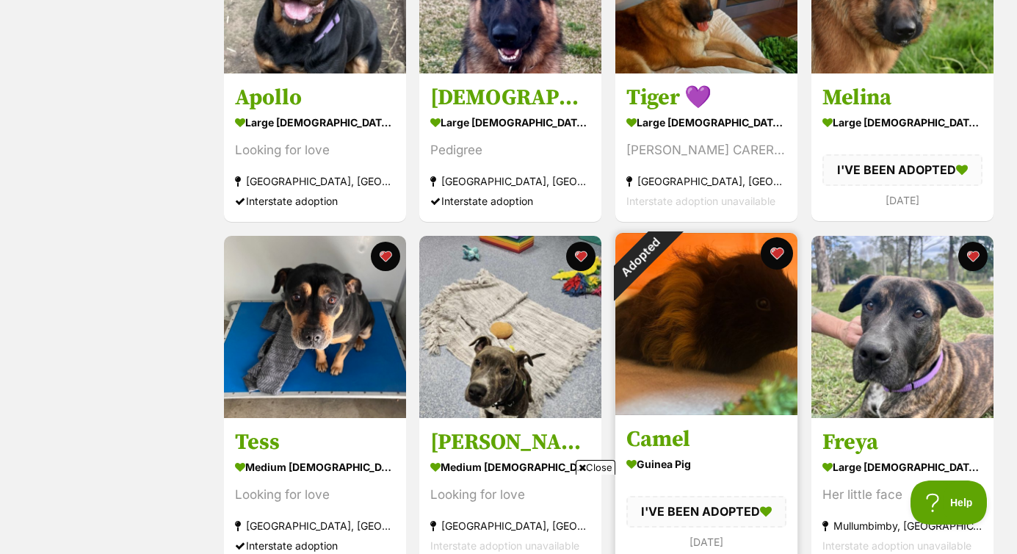 This screenshot has height=554, width=1017. What do you see at coordinates (639, 257) in the screenshot?
I see `div: Adopted` at bounding box center [639, 257].